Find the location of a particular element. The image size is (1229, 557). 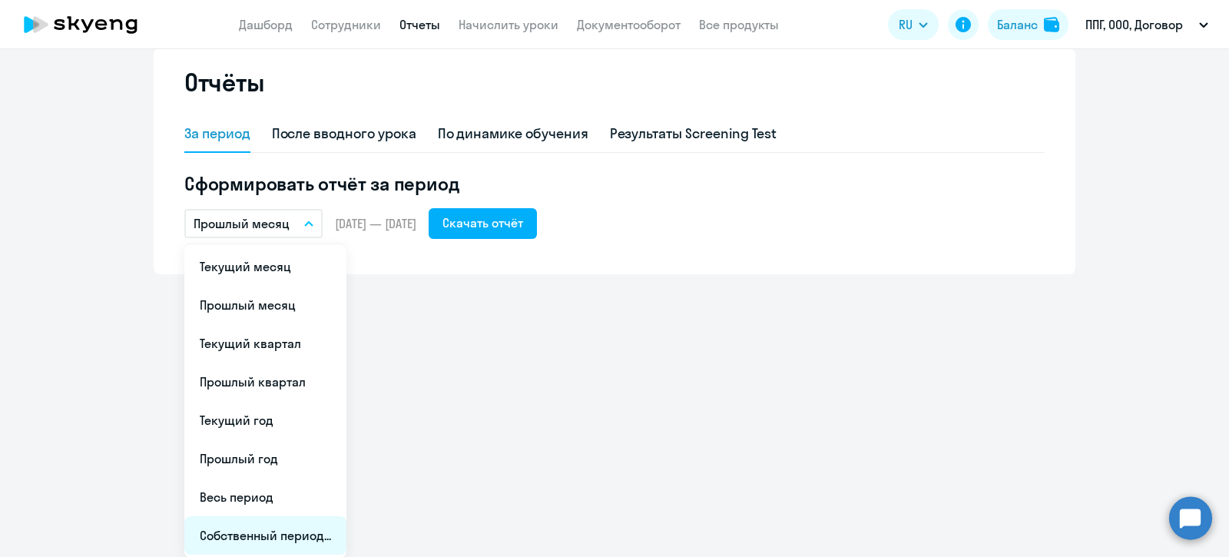

a: Балансbalance is located at coordinates (1028, 25).